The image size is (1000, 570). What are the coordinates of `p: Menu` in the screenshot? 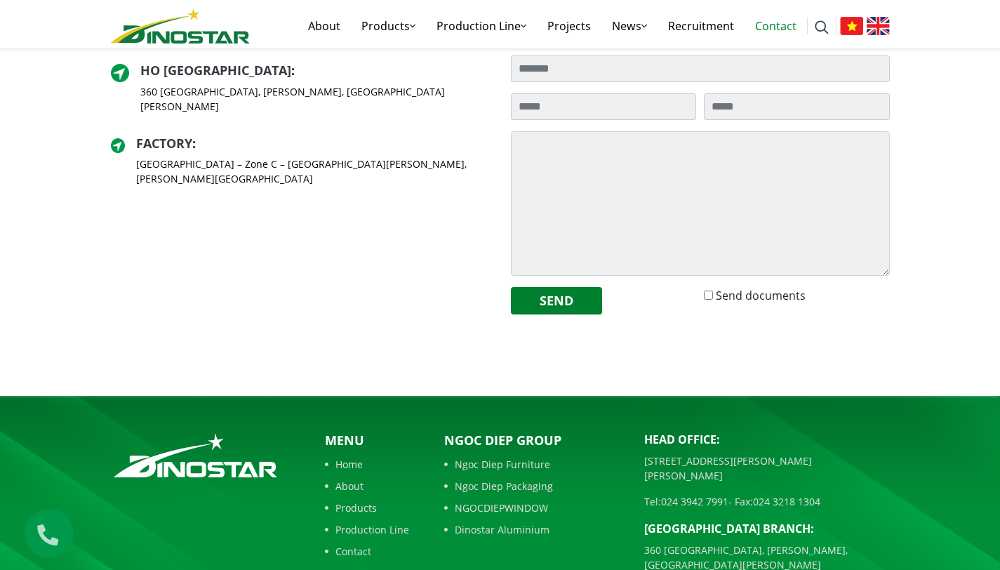 It's located at (367, 440).